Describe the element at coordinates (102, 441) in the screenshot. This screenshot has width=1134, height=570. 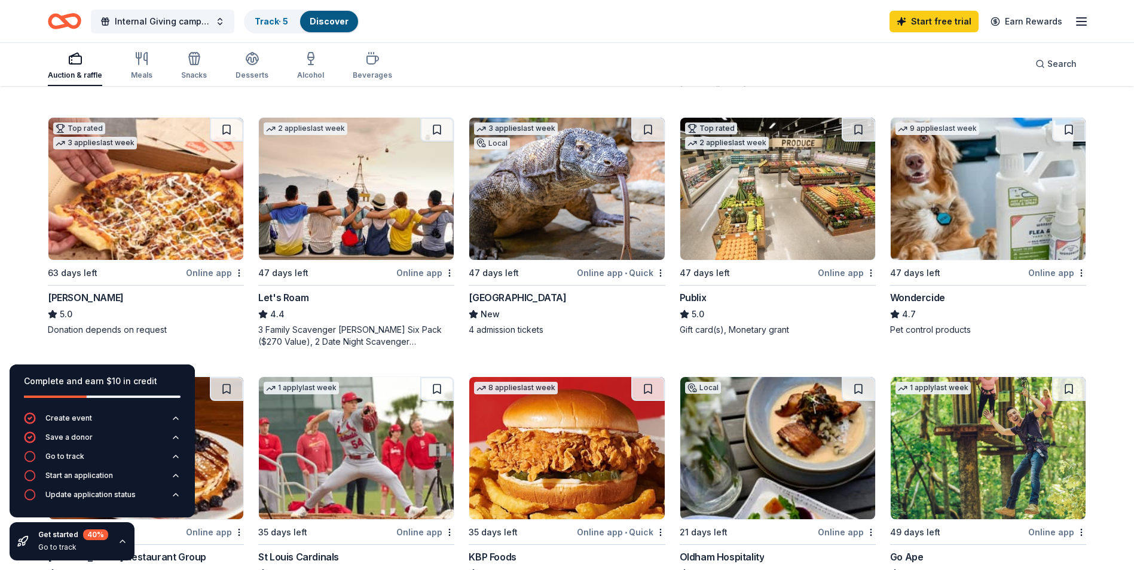
I see `button: Save a donor` at that location.